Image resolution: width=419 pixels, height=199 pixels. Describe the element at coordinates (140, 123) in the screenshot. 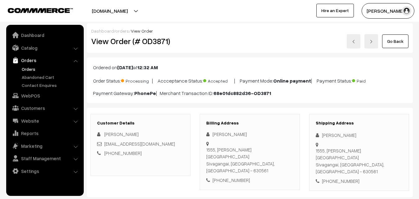

I see `h3: Customer Details` at that location.